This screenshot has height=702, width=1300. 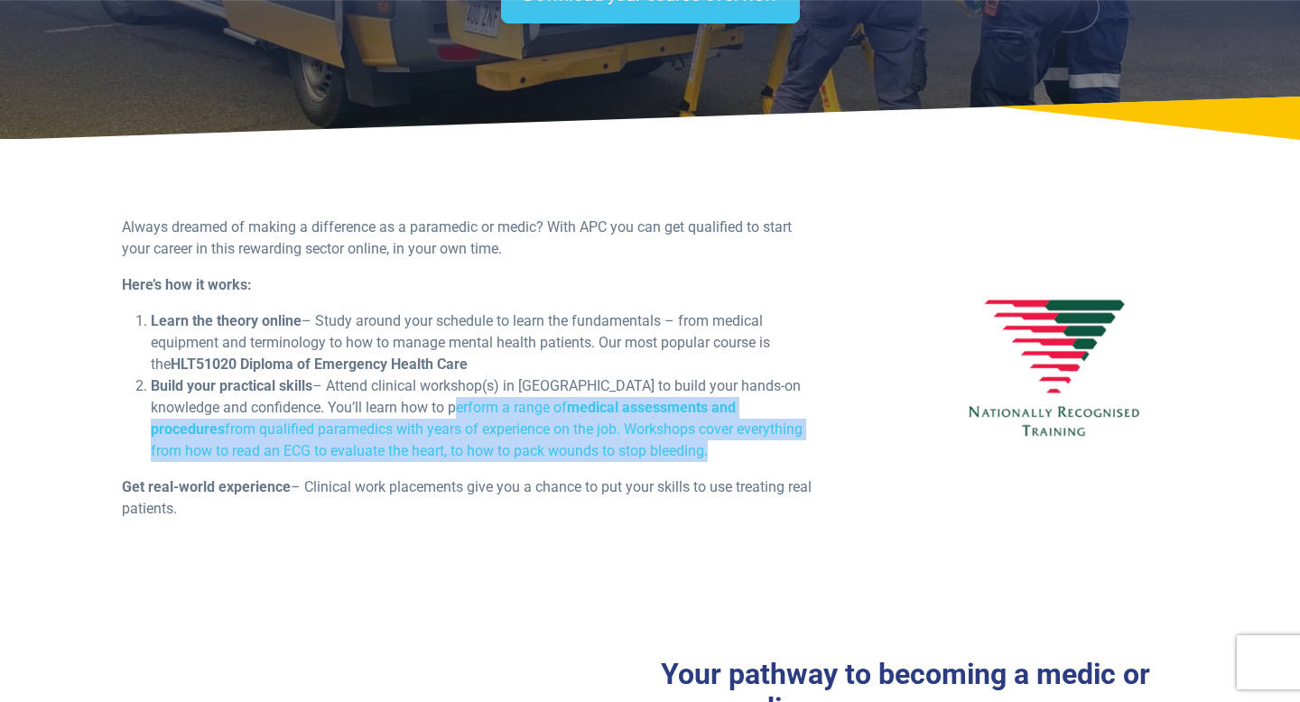 What do you see at coordinates (470, 498) in the screenshot?
I see `p: – Clinical work placements give you a chance to put your skills to use treating real patients.` at bounding box center [470, 498].